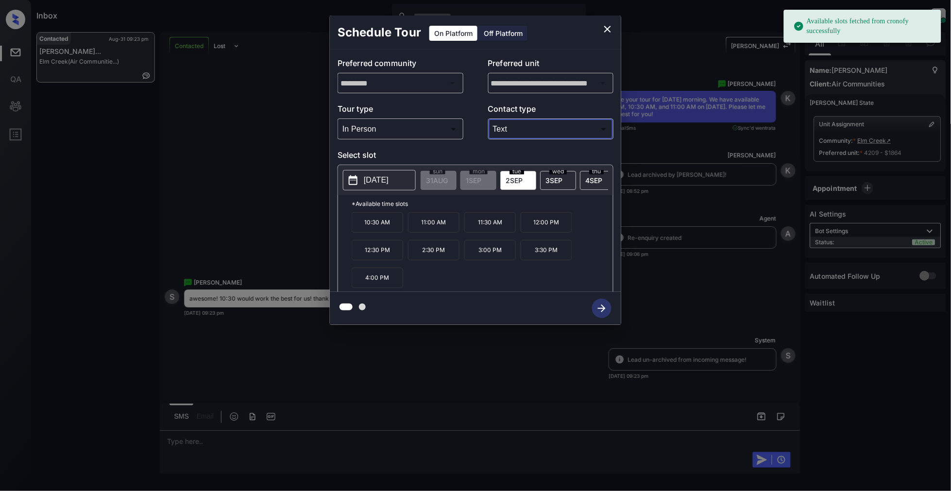 The height and width of the screenshot is (491, 951). What do you see at coordinates (377, 250) in the screenshot?
I see `p: 12:30 PM` at bounding box center [377, 250].